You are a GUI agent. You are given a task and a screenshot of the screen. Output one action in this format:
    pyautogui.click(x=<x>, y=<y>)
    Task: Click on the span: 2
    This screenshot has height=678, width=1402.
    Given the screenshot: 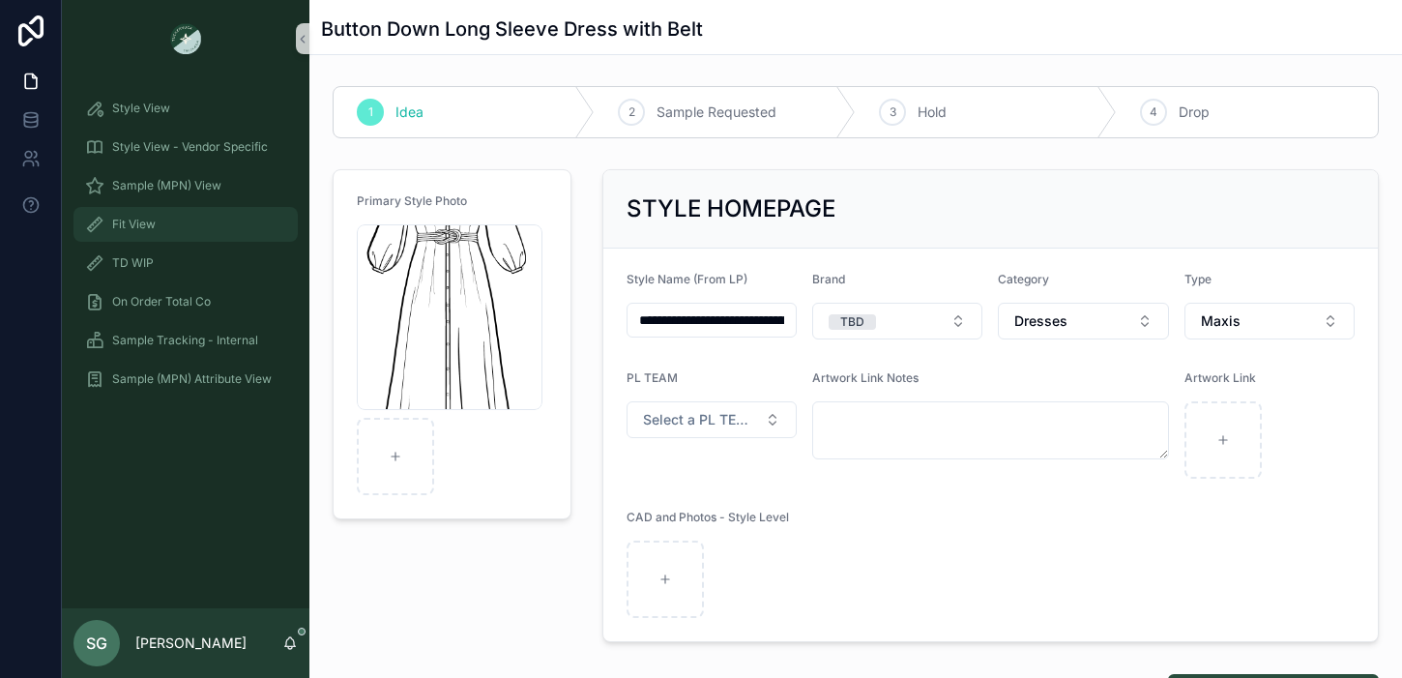 What is the action you would take?
    pyautogui.click(x=631, y=112)
    